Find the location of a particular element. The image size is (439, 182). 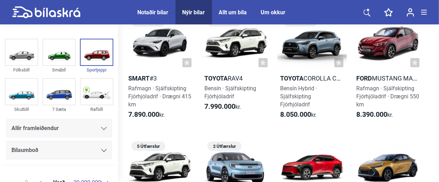

a: 4 ÚtfærslurToyotaCorolla Cross AWD-iBensín Hybrid · SjálfskiptingFjórhjóladrif8.050.000kr. is located at coordinates (312, 70).